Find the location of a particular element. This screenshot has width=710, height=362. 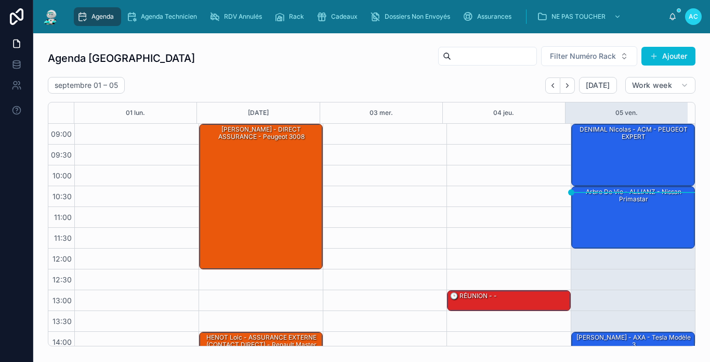

span: 11:30 is located at coordinates (63, 238).